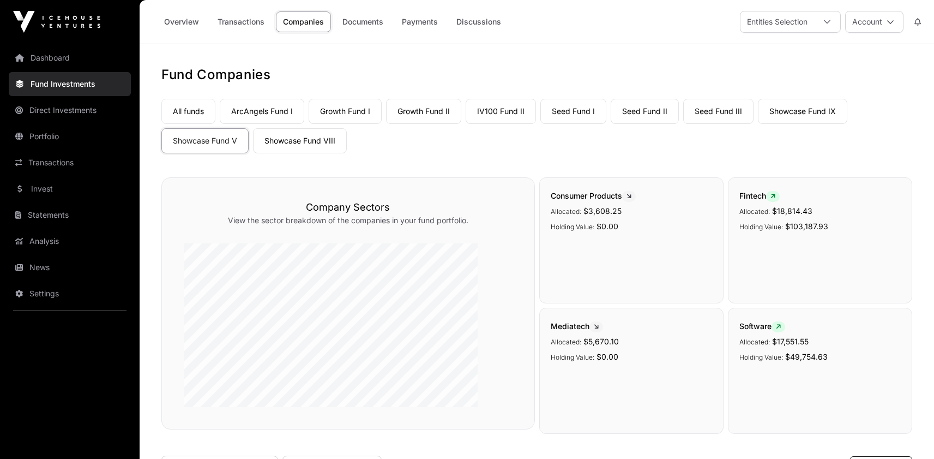 This screenshot has width=934, height=459. I want to click on div: Chat Widget, so click(907, 433).